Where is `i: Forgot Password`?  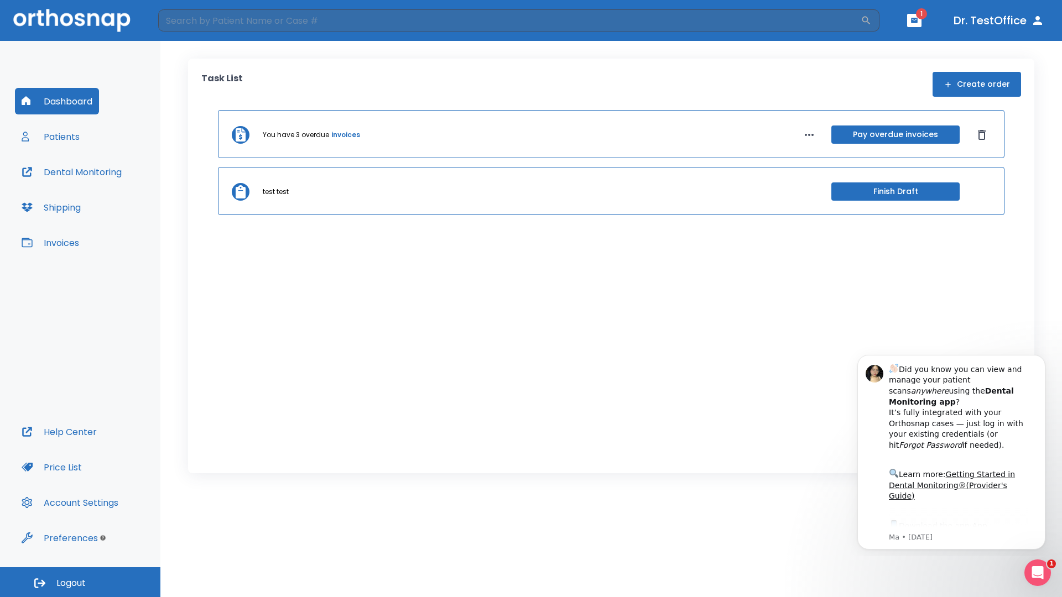
i: Forgot Password is located at coordinates (90, 100).